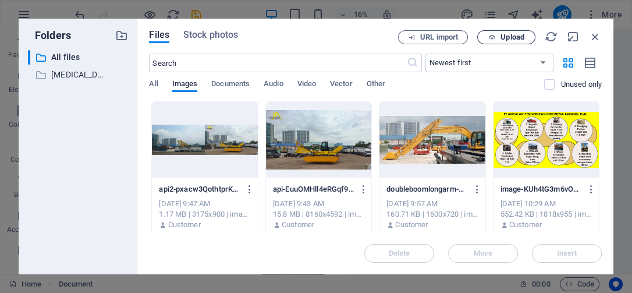 The height and width of the screenshot is (293, 632). What do you see at coordinates (211, 35) in the screenshot?
I see `span: Stock photos` at bounding box center [211, 35].